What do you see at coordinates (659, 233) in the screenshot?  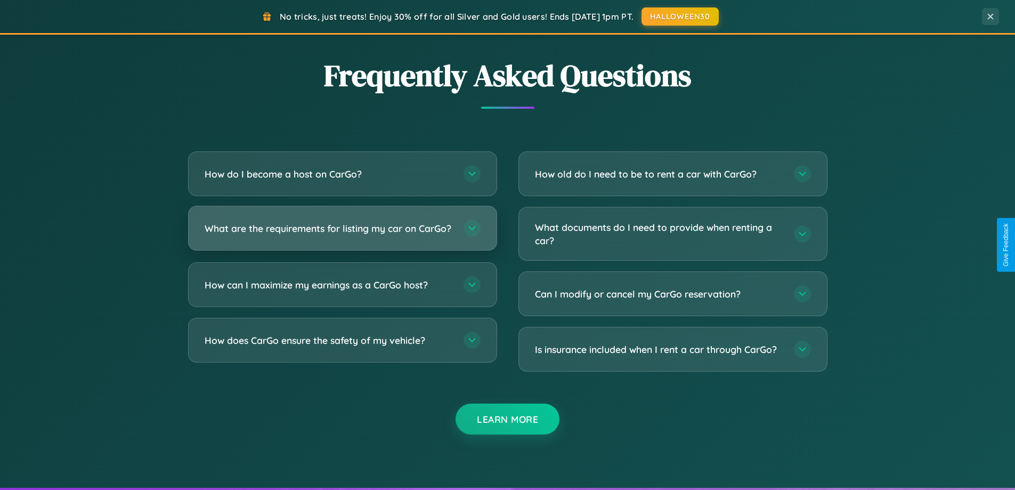 I see `h3: What documents do I need to provide when renting a car?` at bounding box center [659, 233].